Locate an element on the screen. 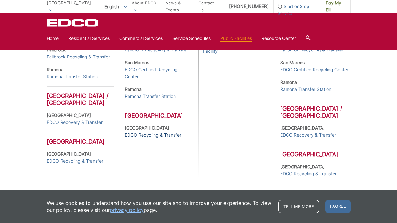  a: EDCD logo. Return to the homepage. is located at coordinates (73, 23).